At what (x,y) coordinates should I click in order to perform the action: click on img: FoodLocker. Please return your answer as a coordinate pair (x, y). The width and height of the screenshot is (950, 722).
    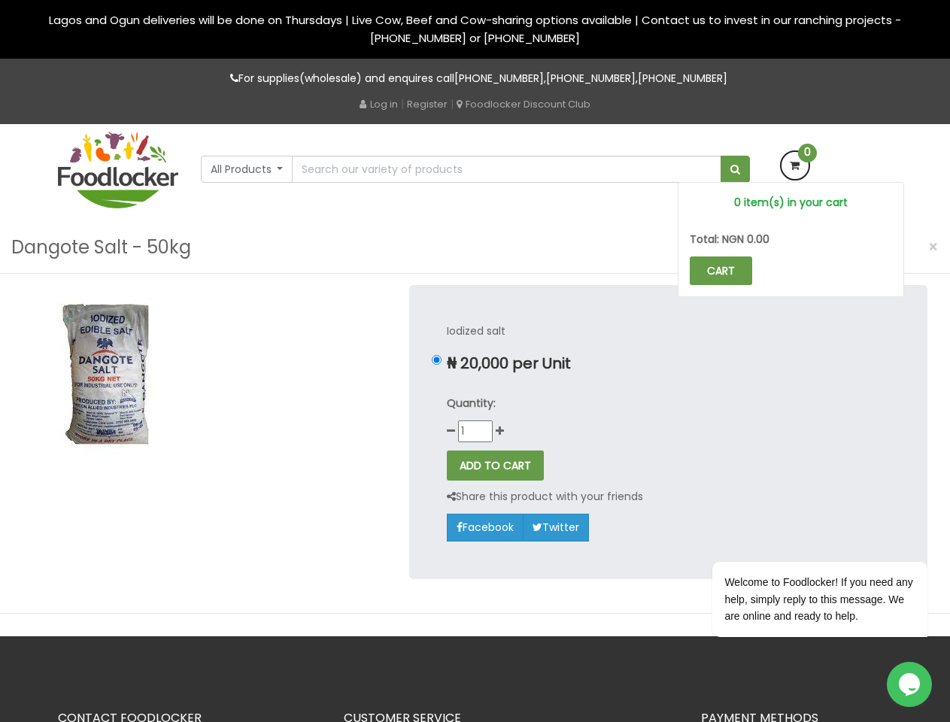
    Looking at the image, I should click on (118, 170).